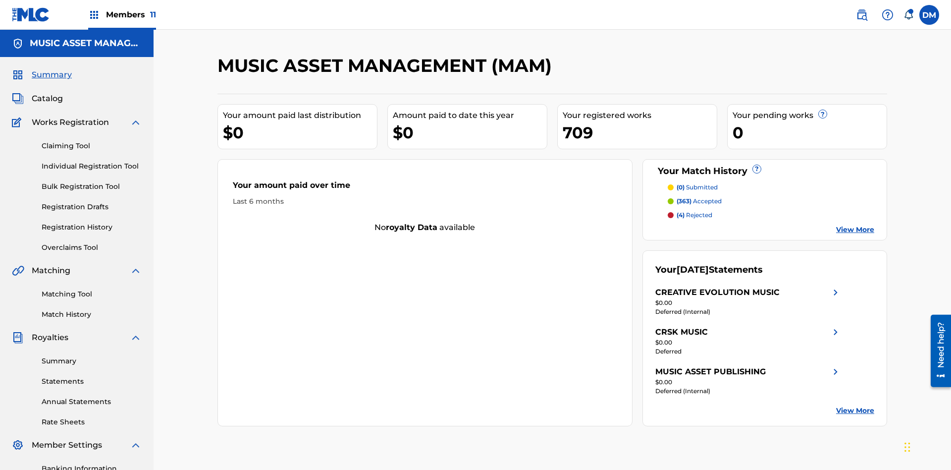 The image size is (951, 470). What do you see at coordinates (86, 43) in the screenshot?
I see `h5: MUSIC ASSET MANAGEMENT (MAM)` at bounding box center [86, 43].